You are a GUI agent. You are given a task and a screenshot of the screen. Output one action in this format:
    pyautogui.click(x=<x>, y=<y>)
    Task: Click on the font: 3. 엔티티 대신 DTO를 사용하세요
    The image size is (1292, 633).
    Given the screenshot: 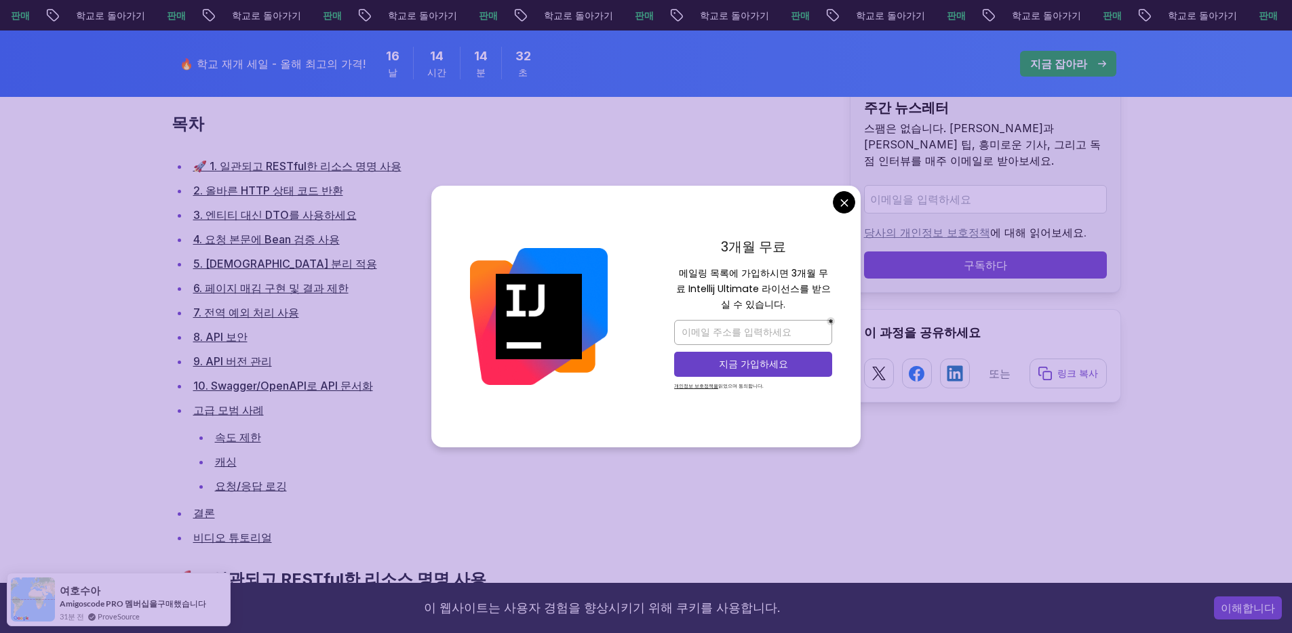 What is the action you would take?
    pyautogui.click(x=275, y=215)
    